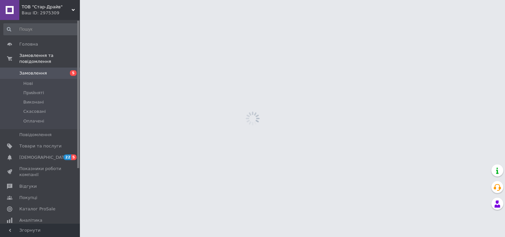 This screenshot has width=505, height=237. What do you see at coordinates (29, 44) in the screenshot?
I see `span: Головна` at bounding box center [29, 44].